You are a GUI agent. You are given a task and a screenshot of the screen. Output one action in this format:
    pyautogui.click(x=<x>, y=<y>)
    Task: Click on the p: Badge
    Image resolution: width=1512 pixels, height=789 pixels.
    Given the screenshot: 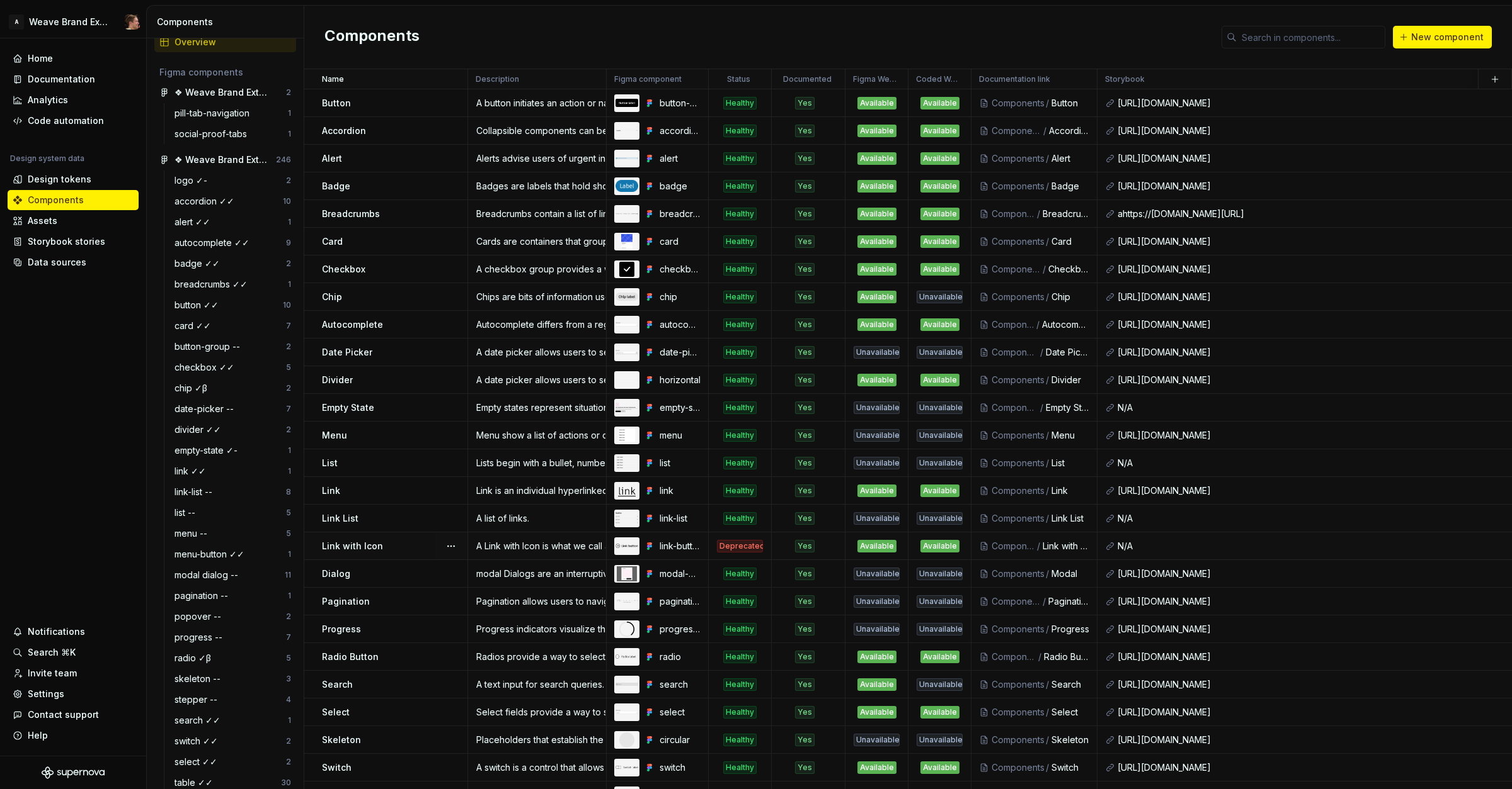 What is the action you would take?
    pyautogui.click(x=335, y=186)
    